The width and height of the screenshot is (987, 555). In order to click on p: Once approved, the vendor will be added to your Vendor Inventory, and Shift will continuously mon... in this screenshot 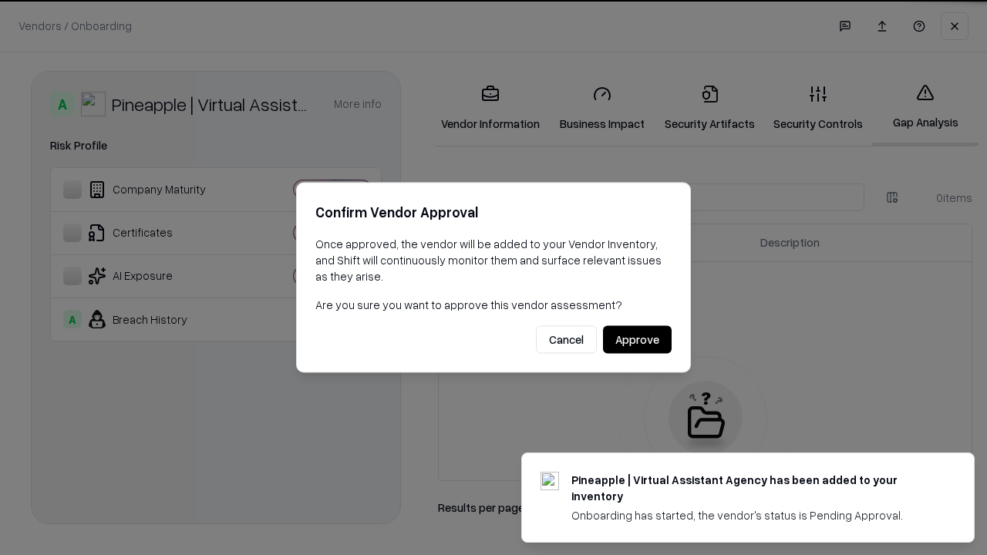, I will do `click(494, 260)`.